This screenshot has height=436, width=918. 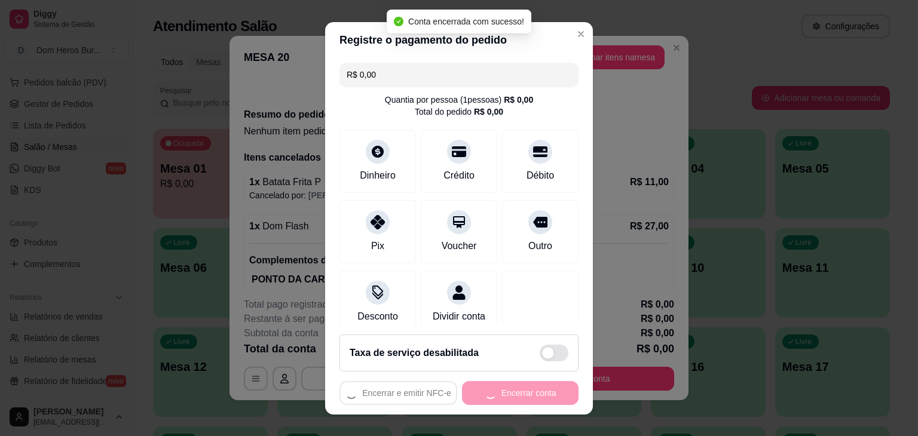 What do you see at coordinates (459, 112) in the screenshot?
I see `div: Total do pedido` at bounding box center [459, 112].